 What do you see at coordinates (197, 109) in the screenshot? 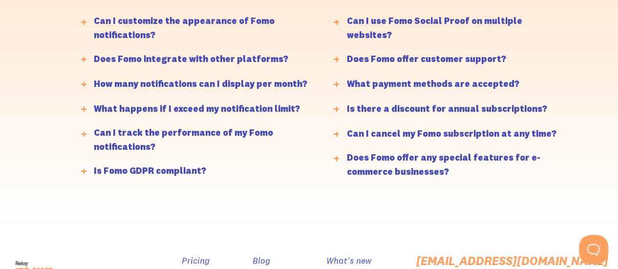
I see `div: What happens if I exceed my notification limit?` at bounding box center [197, 109].